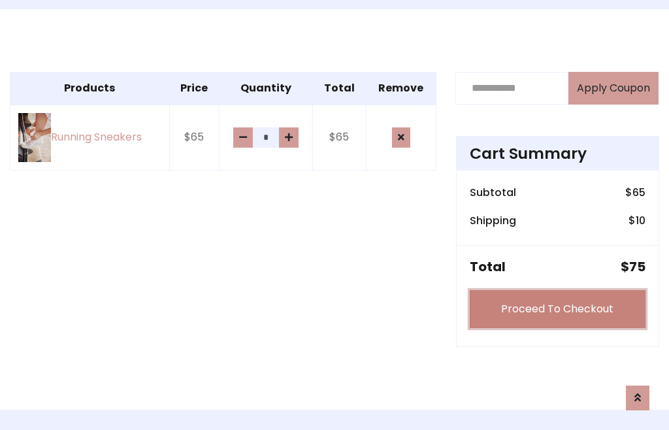 This screenshot has height=430, width=669. I want to click on button: Apply Coupon, so click(614, 88).